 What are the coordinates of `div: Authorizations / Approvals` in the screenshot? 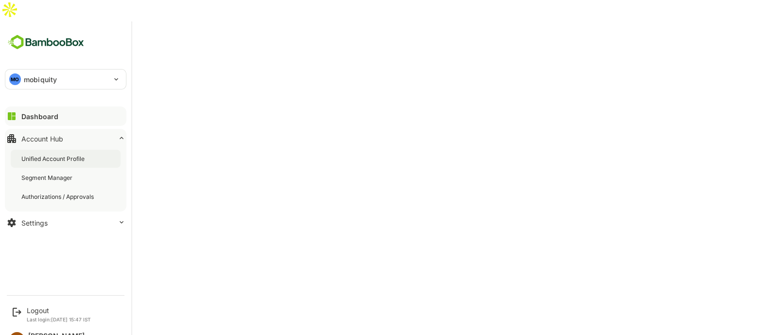 It's located at (58, 197).